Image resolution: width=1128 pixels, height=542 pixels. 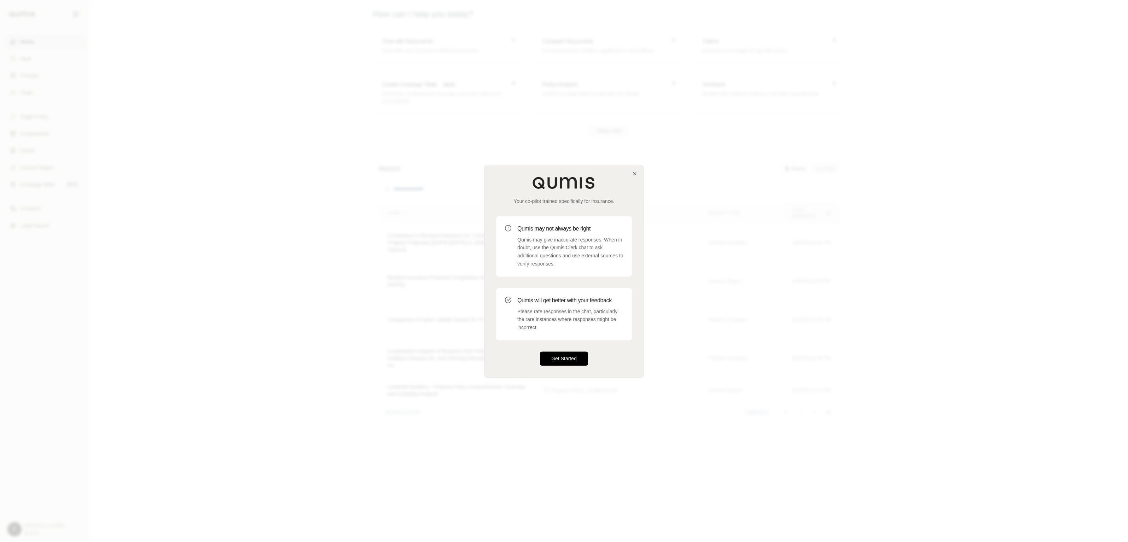 What do you see at coordinates (570, 300) in the screenshot?
I see `h3: Qumis will get better with your feedback` at bounding box center [570, 300].